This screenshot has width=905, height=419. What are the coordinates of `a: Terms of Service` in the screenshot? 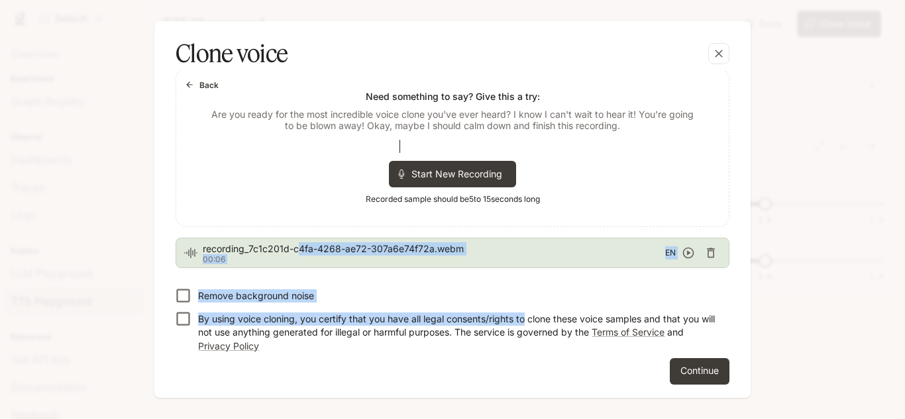 It's located at (628, 332).